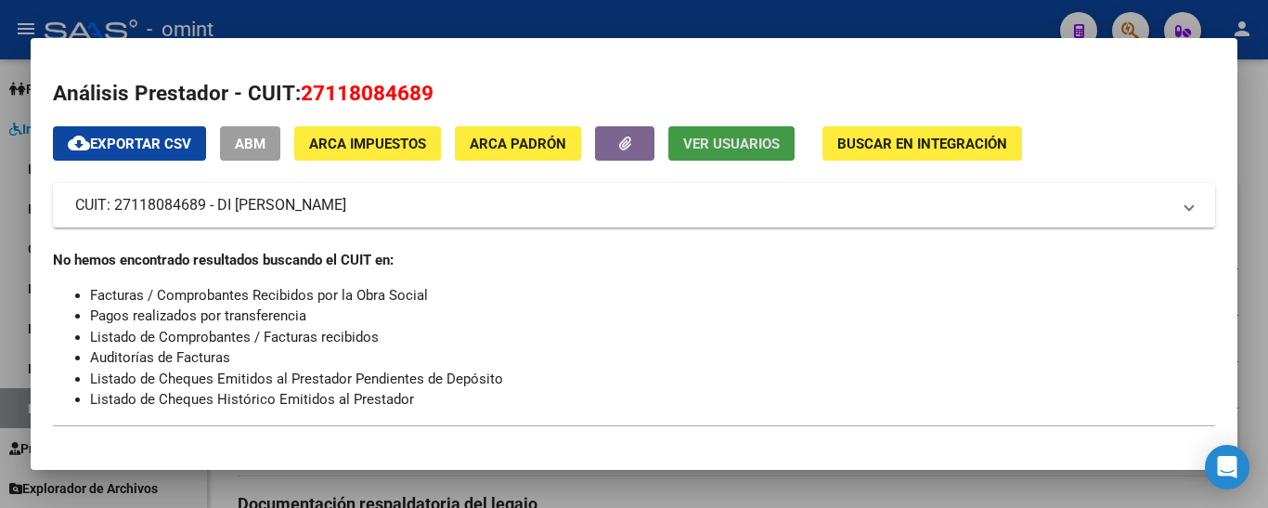  What do you see at coordinates (368, 144) in the screenshot?
I see `span: ARCA Impuestos` at bounding box center [368, 144].